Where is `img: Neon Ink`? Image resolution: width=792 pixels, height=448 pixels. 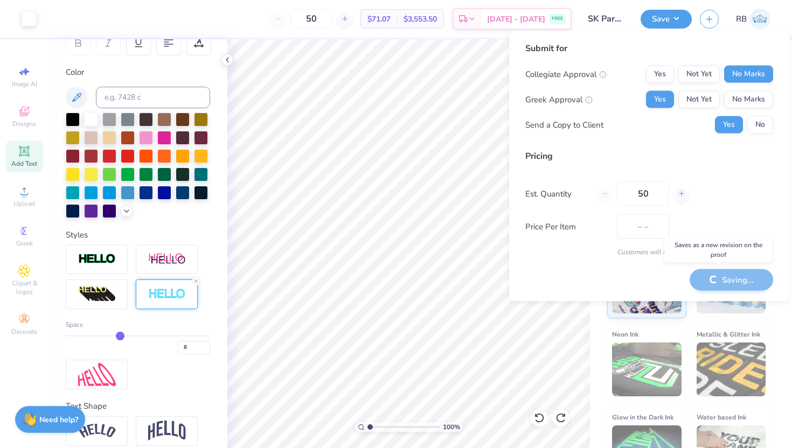 img: Neon Ink is located at coordinates (647, 370).